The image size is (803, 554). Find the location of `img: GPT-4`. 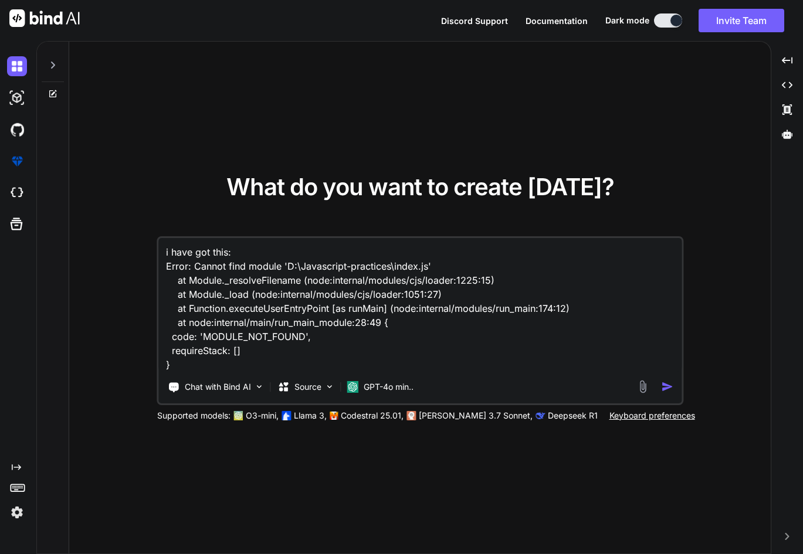

img: GPT-4 is located at coordinates (239, 416).